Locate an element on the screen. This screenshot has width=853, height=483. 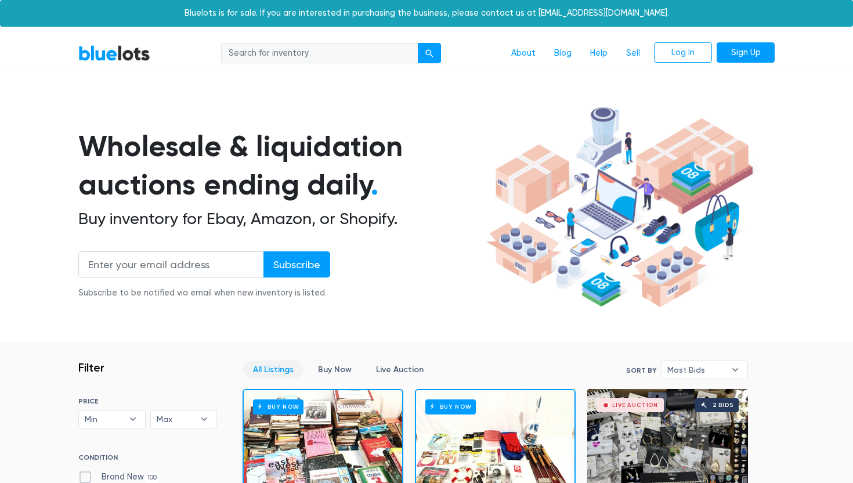
label: Sort By is located at coordinates (641, 370).